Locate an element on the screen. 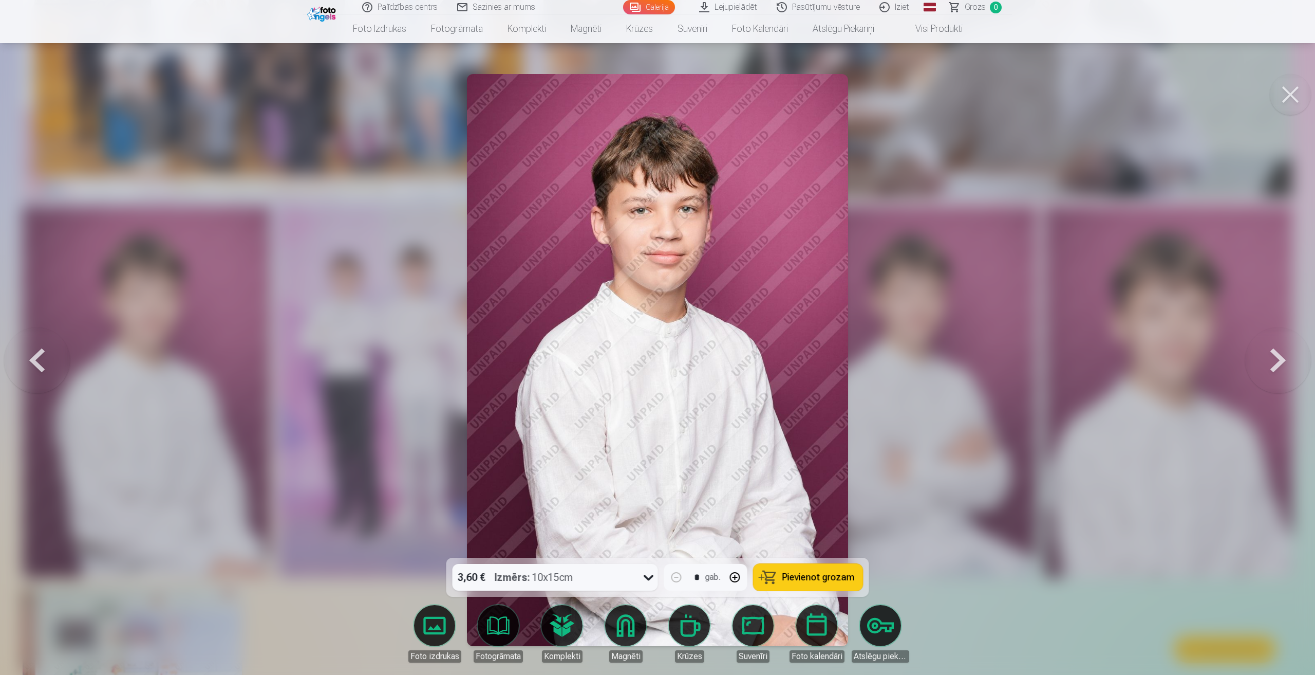  div: 10x15cm is located at coordinates (534, 577).